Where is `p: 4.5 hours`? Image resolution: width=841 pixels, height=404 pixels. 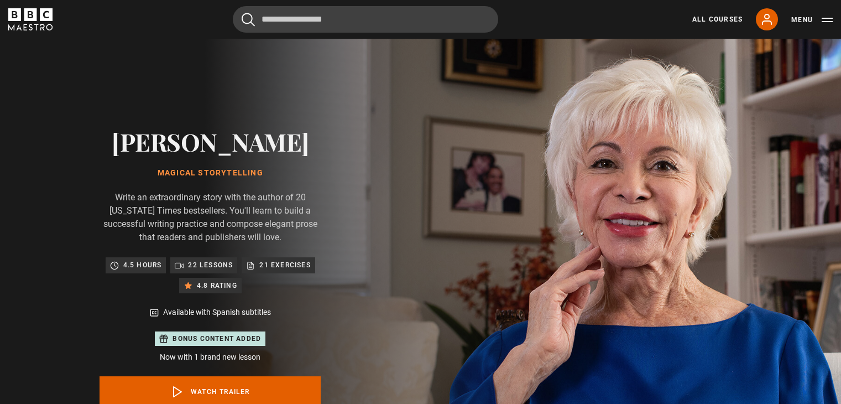 p: 4.5 hours is located at coordinates (143, 265).